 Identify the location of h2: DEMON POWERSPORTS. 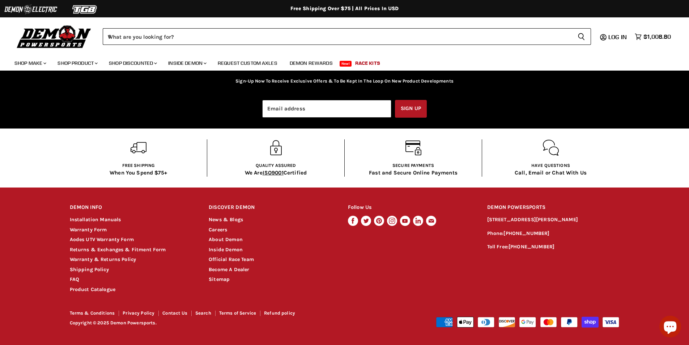
(554, 207).